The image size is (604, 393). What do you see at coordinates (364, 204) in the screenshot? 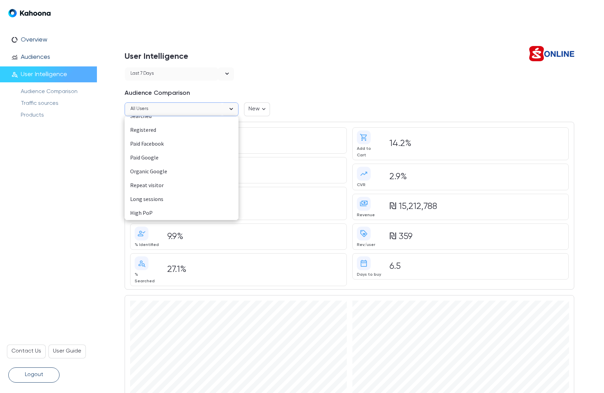
I see `span: payments` at bounding box center [364, 204].